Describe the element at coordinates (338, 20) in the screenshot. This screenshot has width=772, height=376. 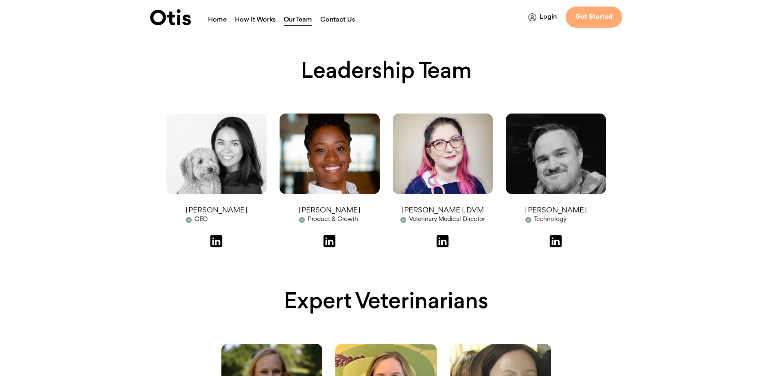
I see `a: Contact Us` at that location.